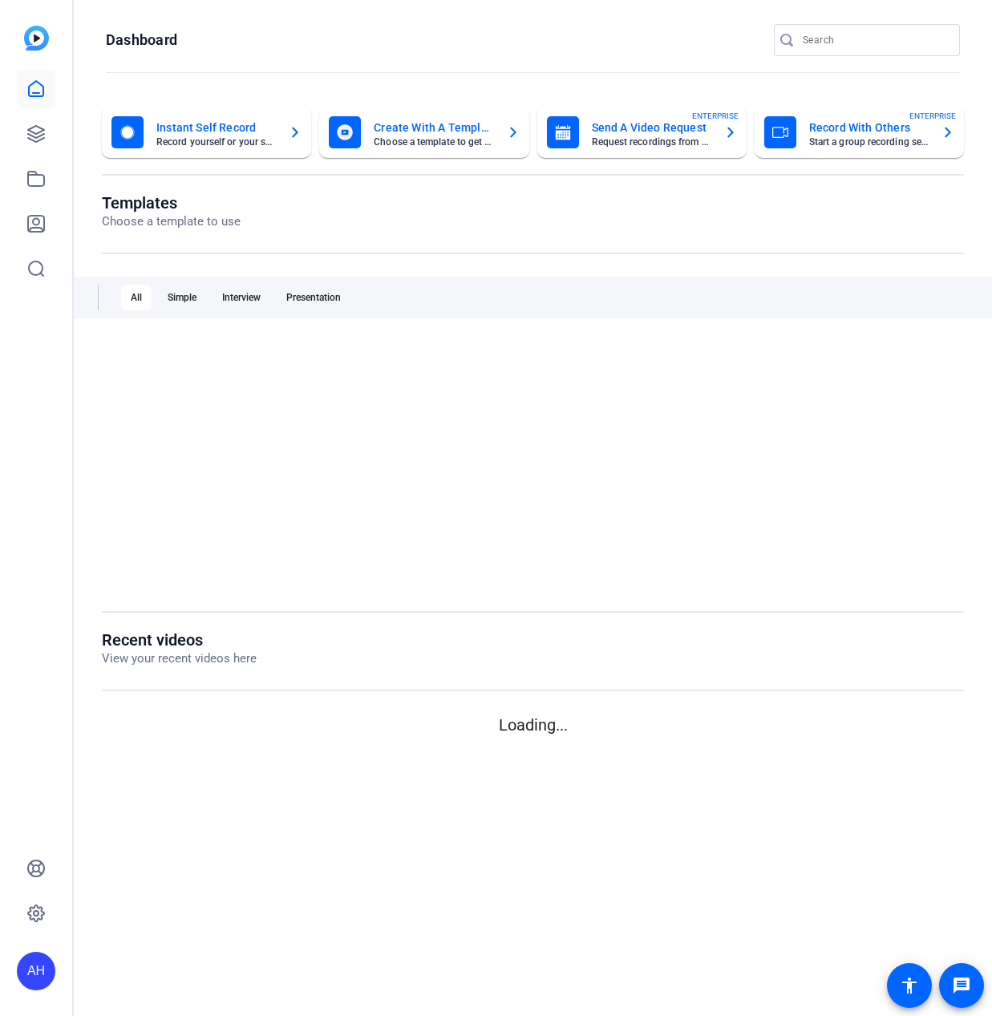  What do you see at coordinates (136, 298) in the screenshot?
I see `div: All` at bounding box center [136, 298].